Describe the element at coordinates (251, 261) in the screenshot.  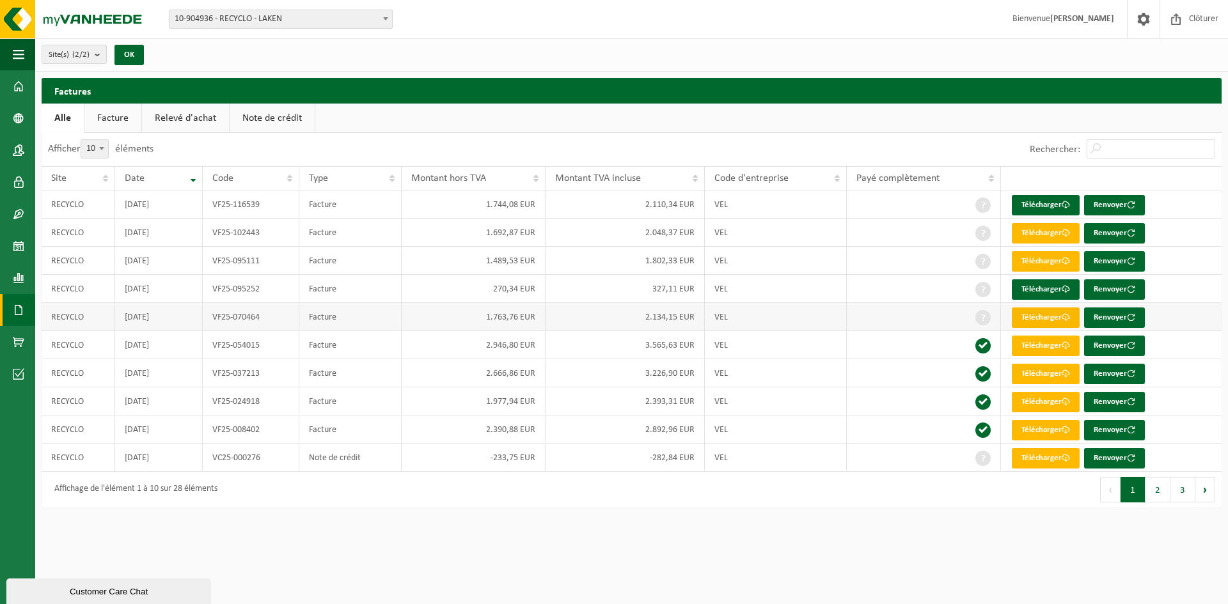
I see `td: VF25-095111` at that location.